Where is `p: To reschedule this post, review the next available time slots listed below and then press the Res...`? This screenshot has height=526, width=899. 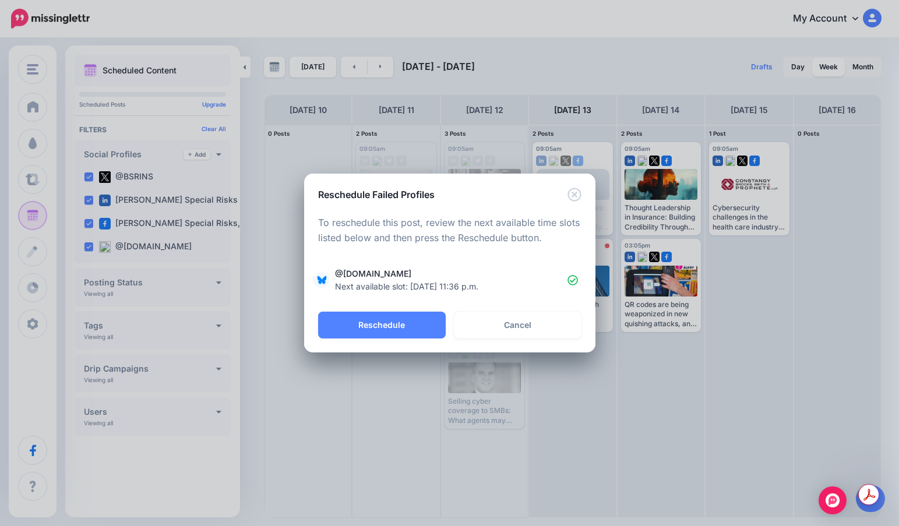
p: To reschedule this post, review the next available time slots listed below and then press the Res... is located at coordinates (450, 231).